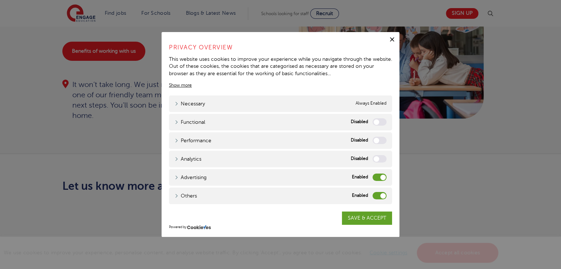  Describe the element at coordinates (190, 104) in the screenshot. I see `a: Necessary` at that location.